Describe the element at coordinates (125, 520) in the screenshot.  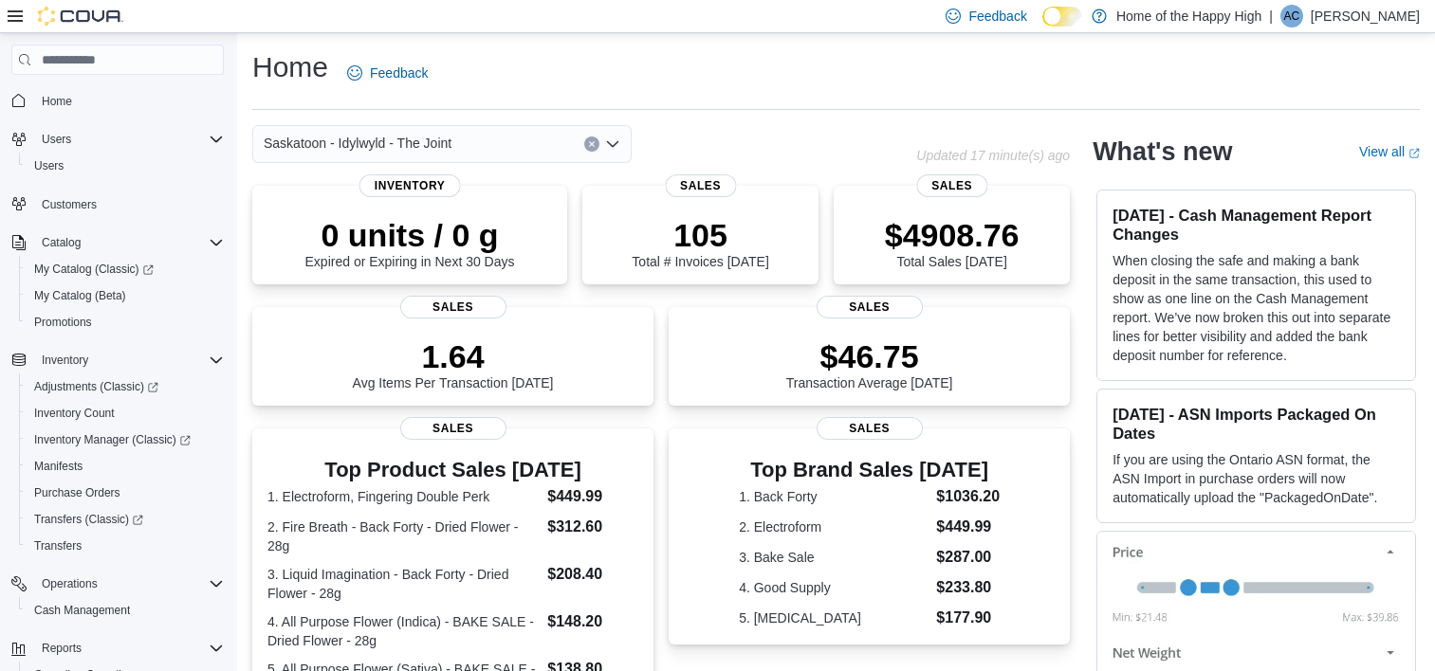
I see `span: Transfers (Classic)` at that location.